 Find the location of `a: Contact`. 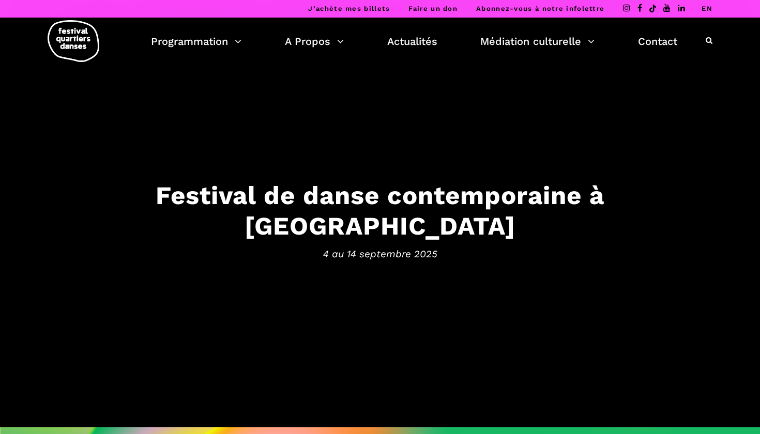

a: Contact is located at coordinates (657, 41).